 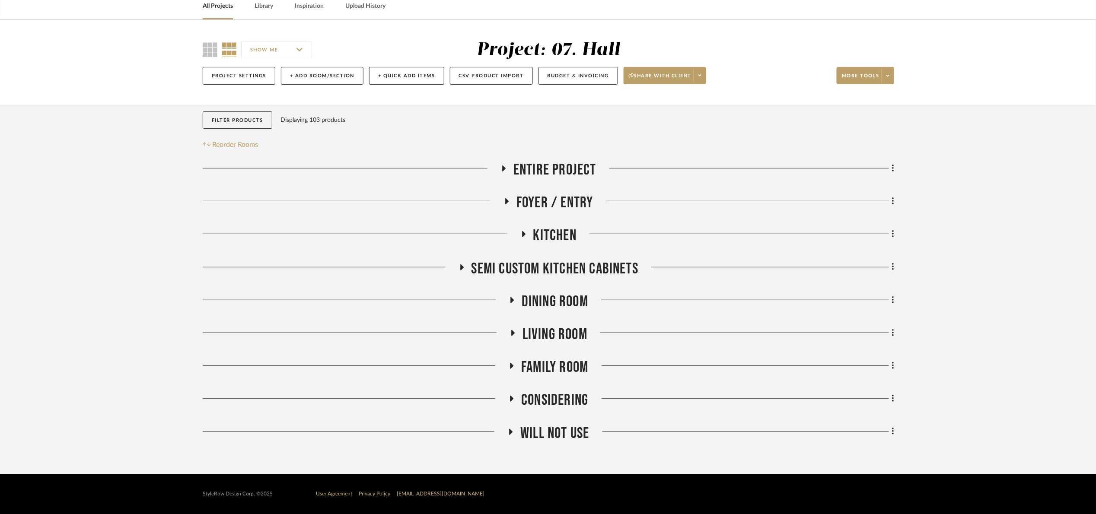 What do you see at coordinates (239, 76) in the screenshot?
I see `button: Project Settings` at bounding box center [239, 76].